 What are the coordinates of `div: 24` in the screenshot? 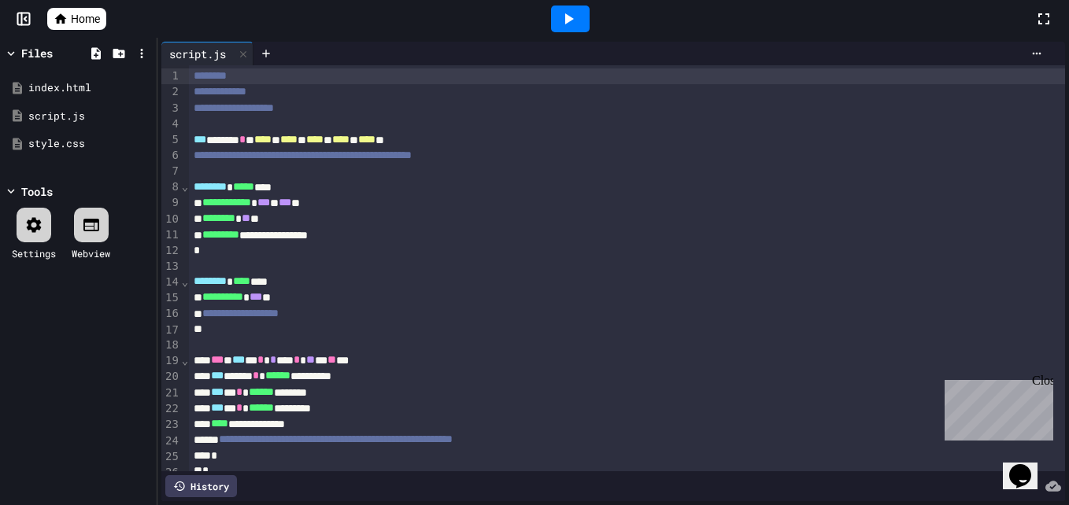 It's located at (171, 442).